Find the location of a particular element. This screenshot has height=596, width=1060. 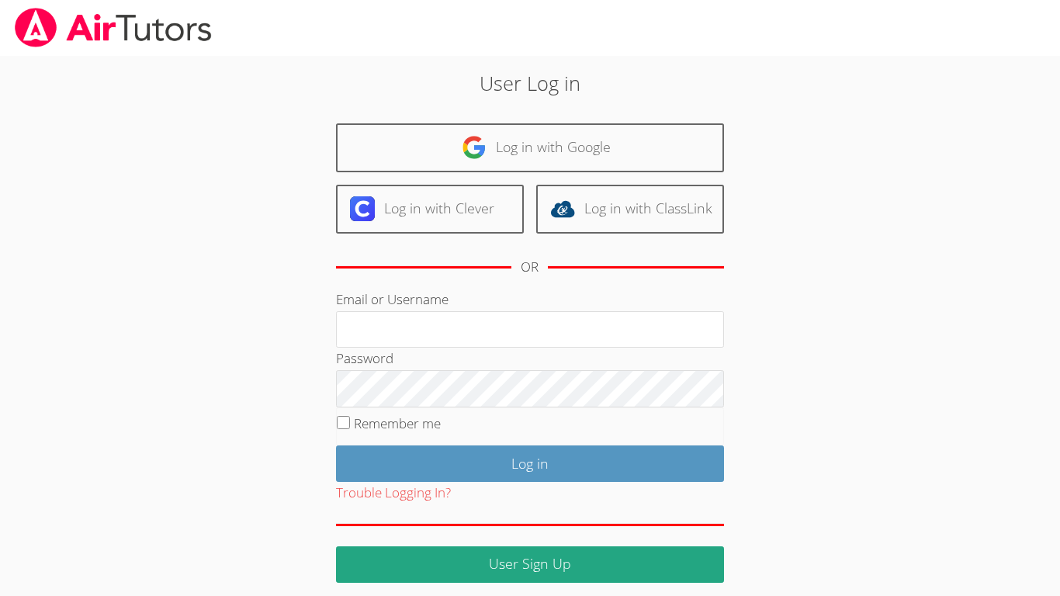

img: airtutors_banner-c4298cdbf04f3fff15de1276eac7730deb9818008684d7c2e4769d2f7ddbe033.png is located at coordinates (113, 27).